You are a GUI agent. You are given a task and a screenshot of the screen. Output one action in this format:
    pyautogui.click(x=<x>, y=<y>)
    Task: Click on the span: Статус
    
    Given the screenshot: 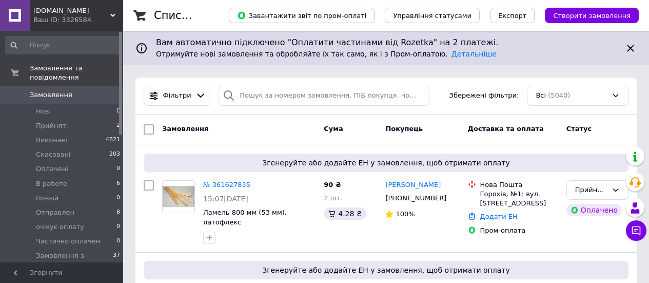 What is the action you would take?
    pyautogui.click(x=579, y=128)
    